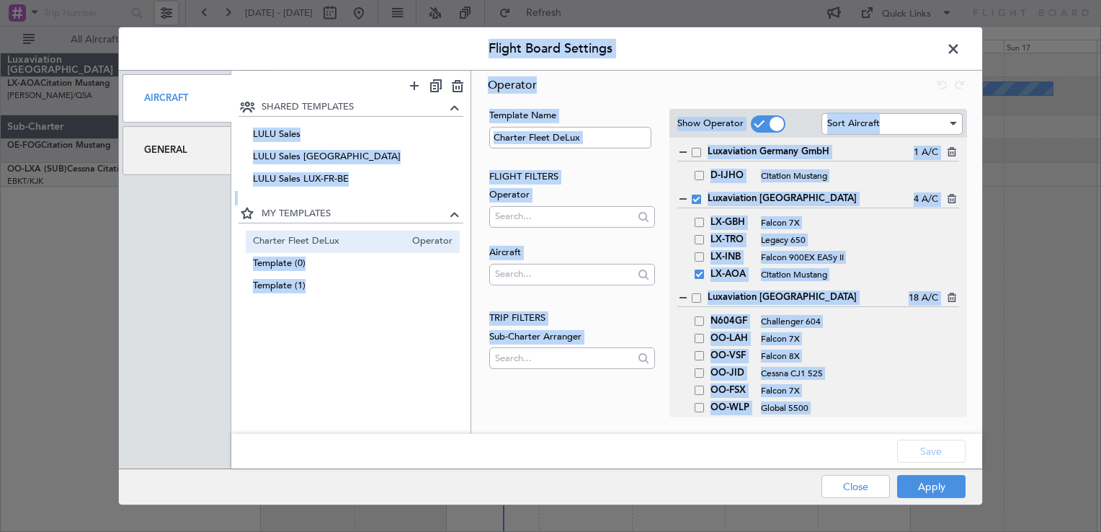  Describe the element at coordinates (853, 123) in the screenshot. I see `span: Sort Aircraft` at that location.